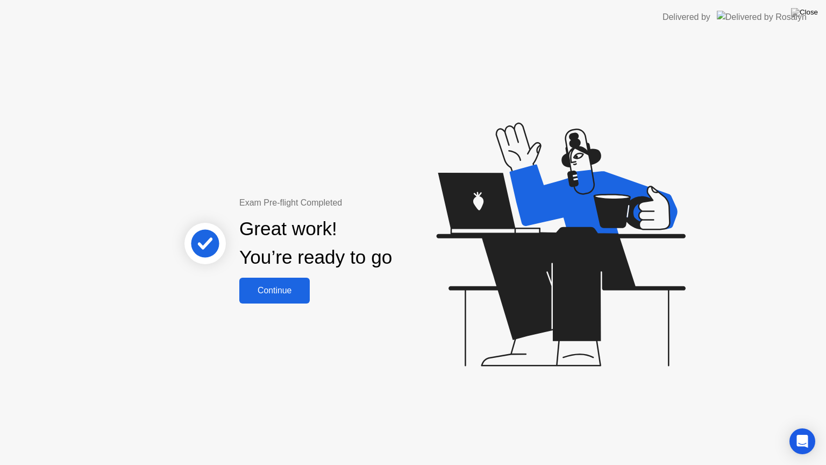 The image size is (826, 465). Describe the element at coordinates (687, 17) in the screenshot. I see `div: Delivered by` at that location.